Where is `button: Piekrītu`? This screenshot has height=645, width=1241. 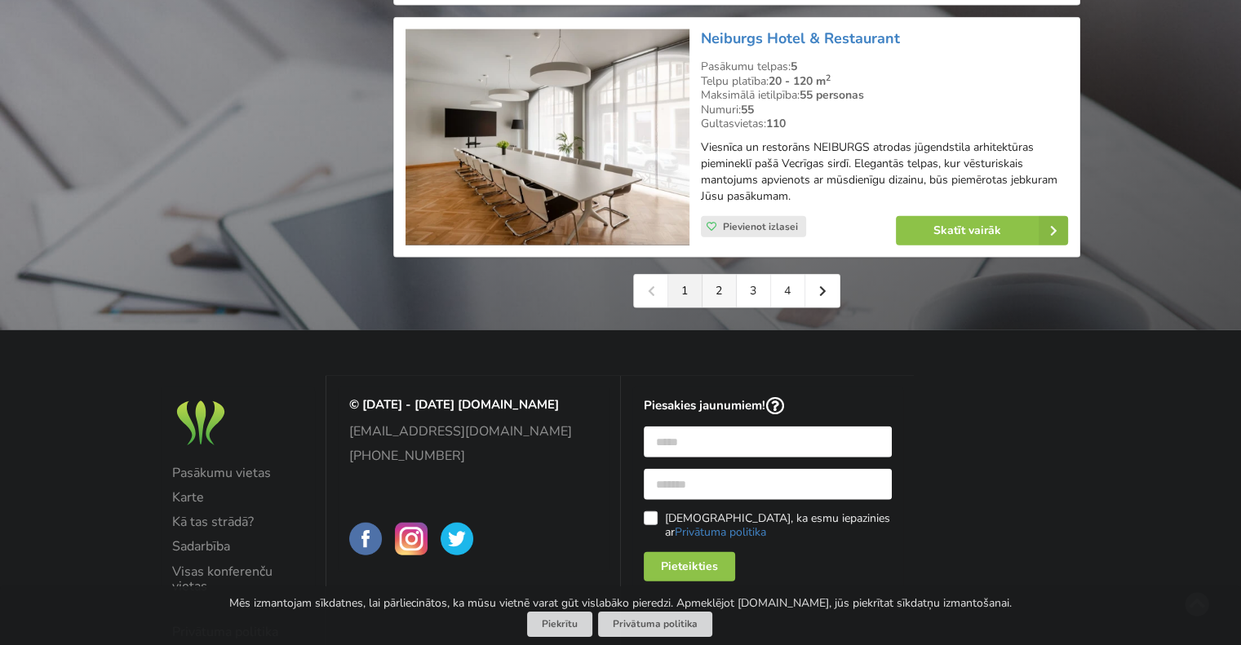 button: Piekrītu is located at coordinates (560, 624).